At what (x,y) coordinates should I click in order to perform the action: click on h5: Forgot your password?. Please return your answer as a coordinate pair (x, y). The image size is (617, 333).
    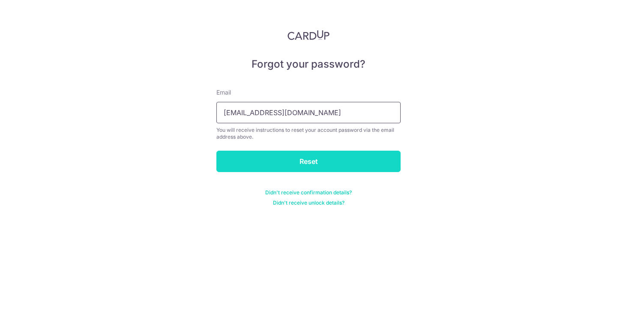
    Looking at the image, I should click on (308, 64).